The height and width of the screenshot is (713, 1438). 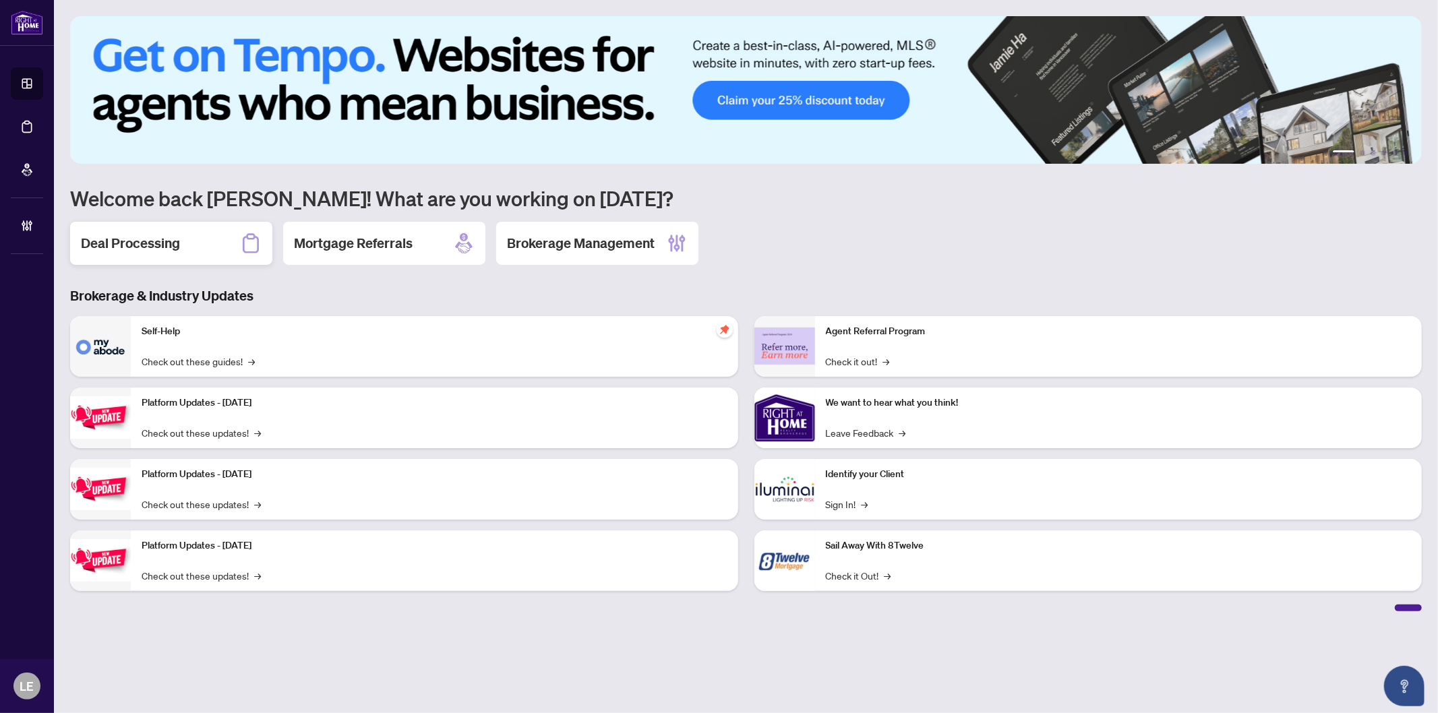 I want to click on a: Check it Out!→, so click(x=858, y=576).